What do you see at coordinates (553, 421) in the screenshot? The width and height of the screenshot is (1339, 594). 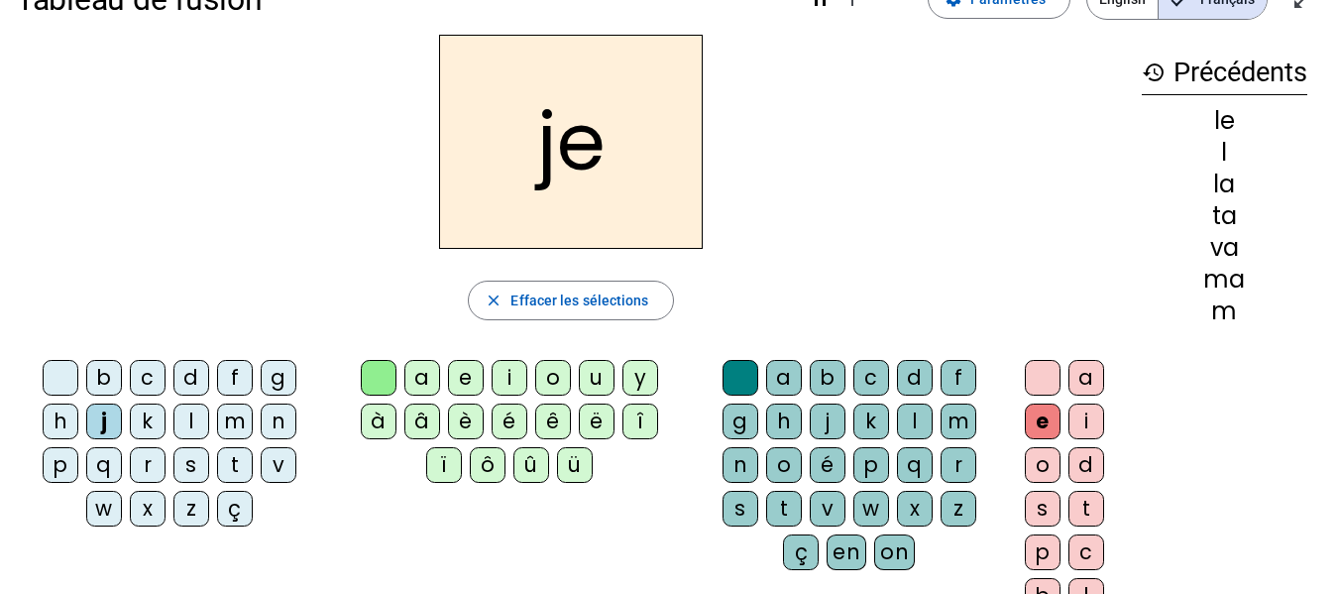 I see `div: ê` at bounding box center [553, 421].